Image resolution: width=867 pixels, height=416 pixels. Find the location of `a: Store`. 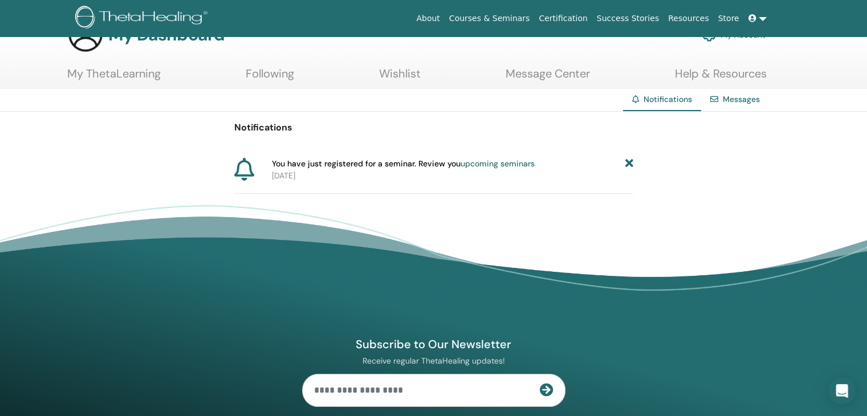

a: Store is located at coordinates (728, 18).